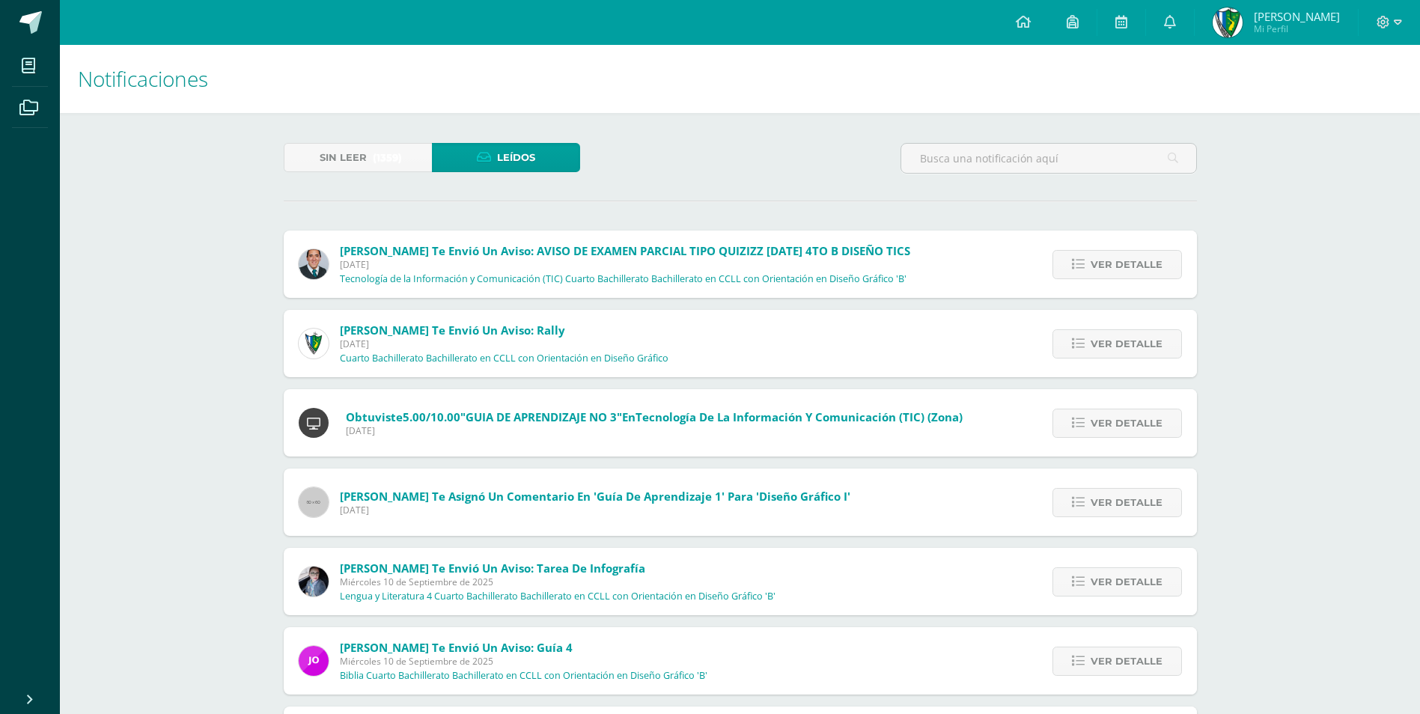  I want to click on span: Sin leer, so click(343, 157).